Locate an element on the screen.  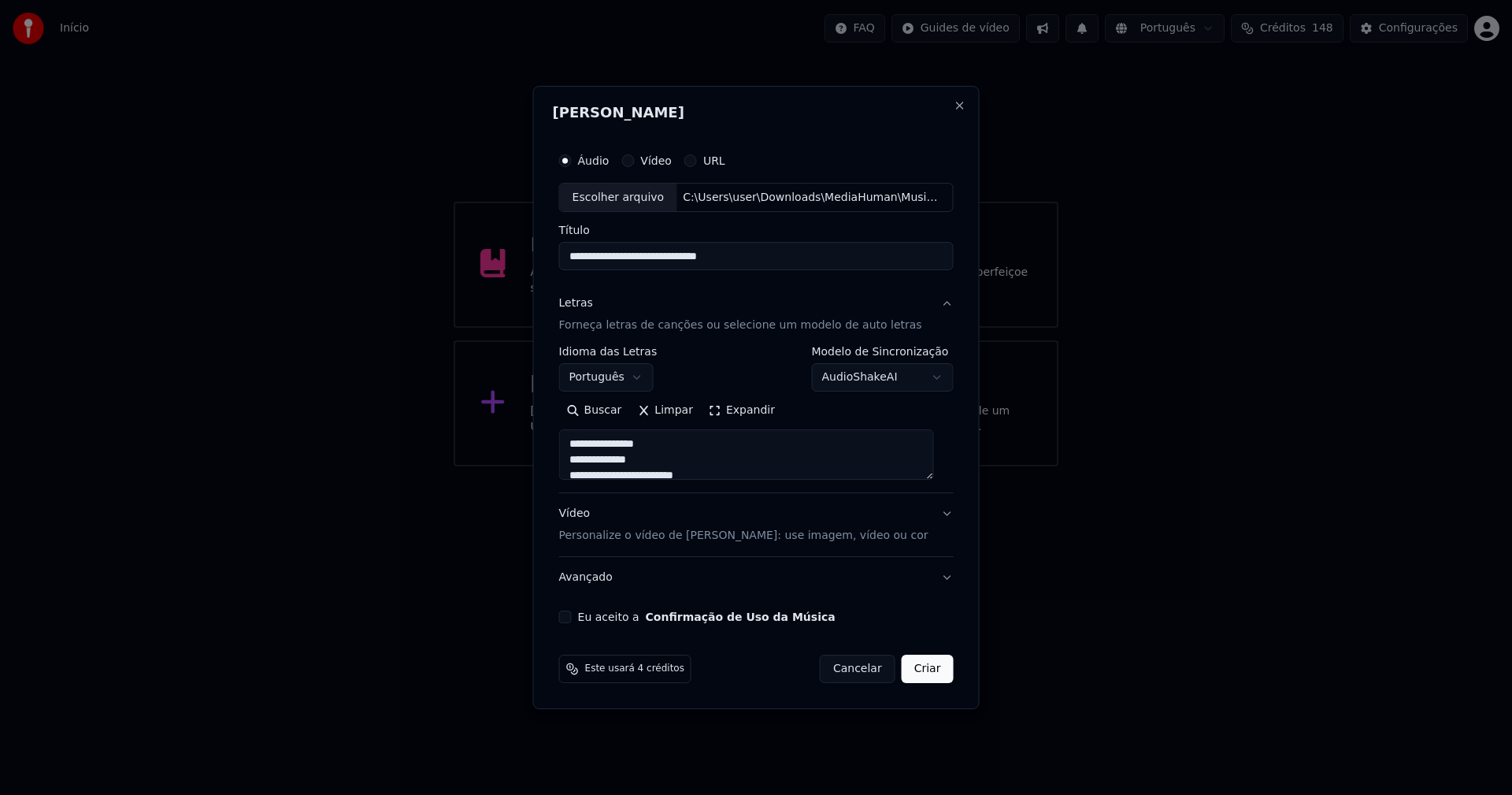
label: Áudio is located at coordinates (594, 160).